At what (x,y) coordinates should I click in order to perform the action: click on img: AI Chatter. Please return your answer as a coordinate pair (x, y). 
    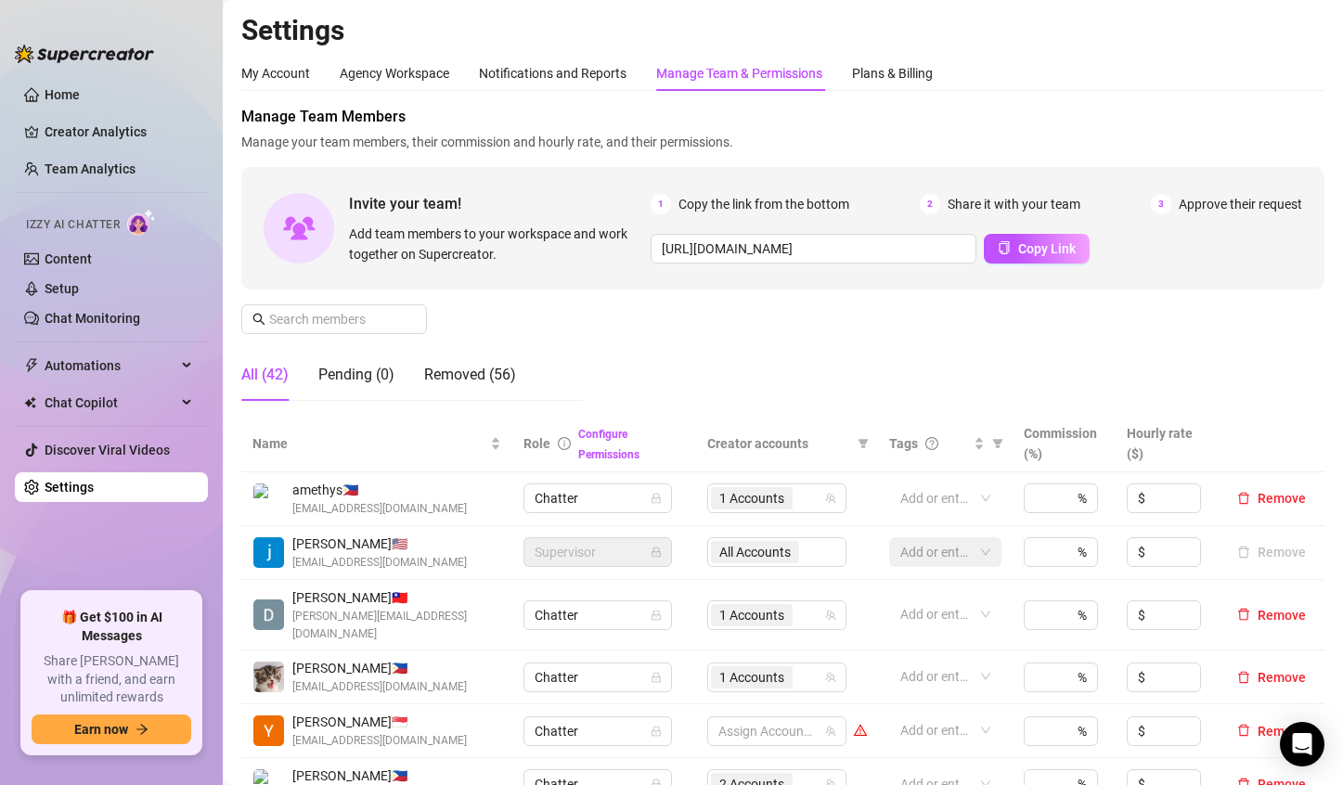
    Looking at the image, I should click on (141, 222).